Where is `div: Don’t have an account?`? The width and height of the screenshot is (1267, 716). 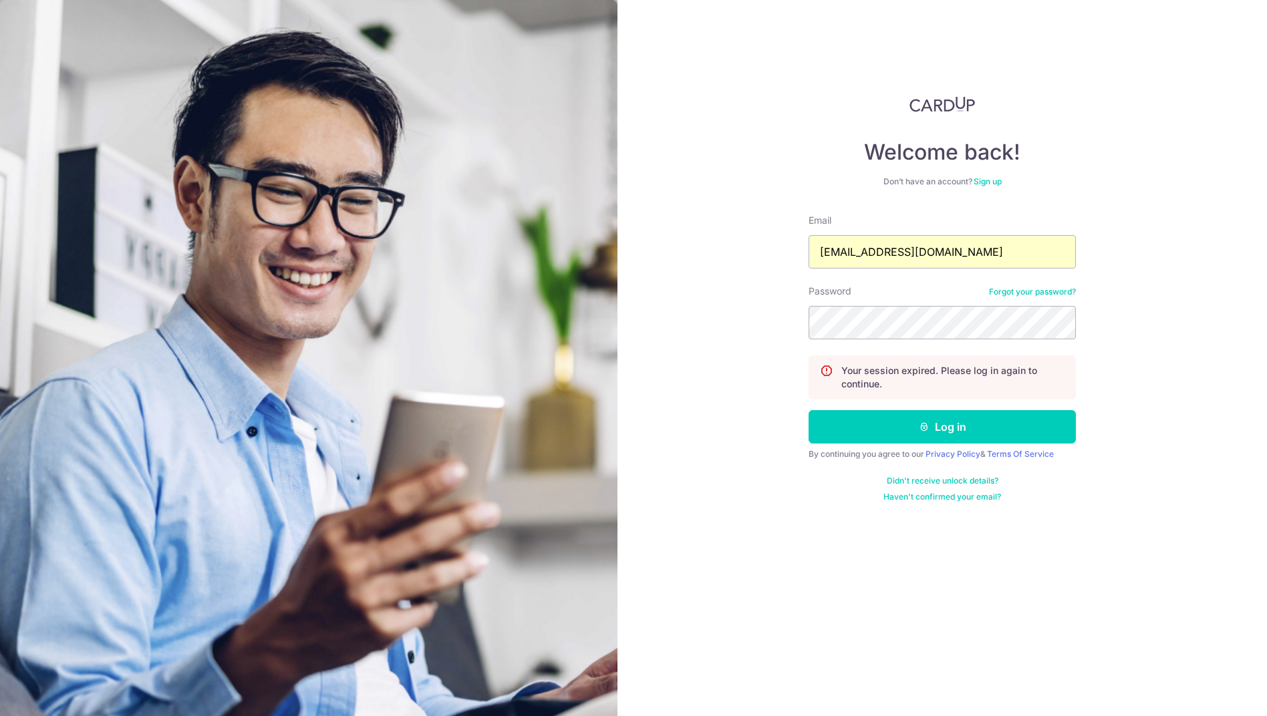 div: Don’t have an account? is located at coordinates (942, 182).